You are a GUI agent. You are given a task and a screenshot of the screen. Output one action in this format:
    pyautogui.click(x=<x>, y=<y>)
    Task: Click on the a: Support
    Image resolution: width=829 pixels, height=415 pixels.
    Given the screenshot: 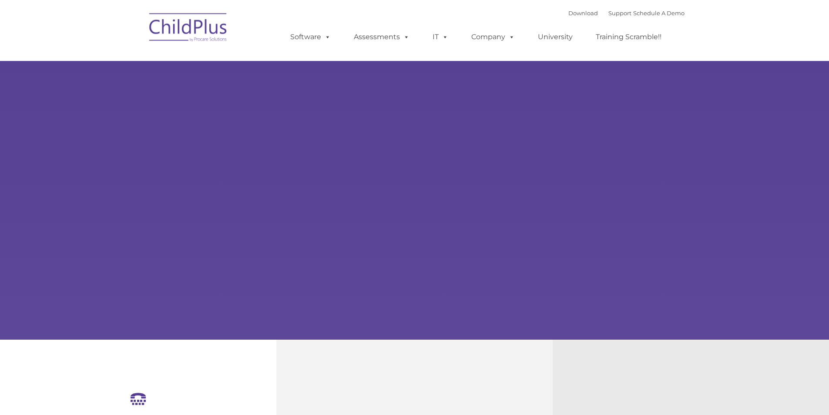 What is the action you would take?
    pyautogui.click(x=620, y=13)
    